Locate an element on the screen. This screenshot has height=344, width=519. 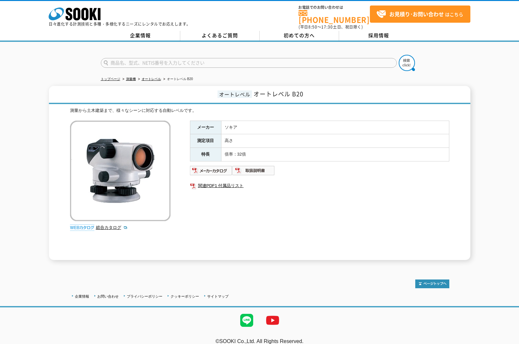
span: 初めての方へ is located at coordinates (299, 35).